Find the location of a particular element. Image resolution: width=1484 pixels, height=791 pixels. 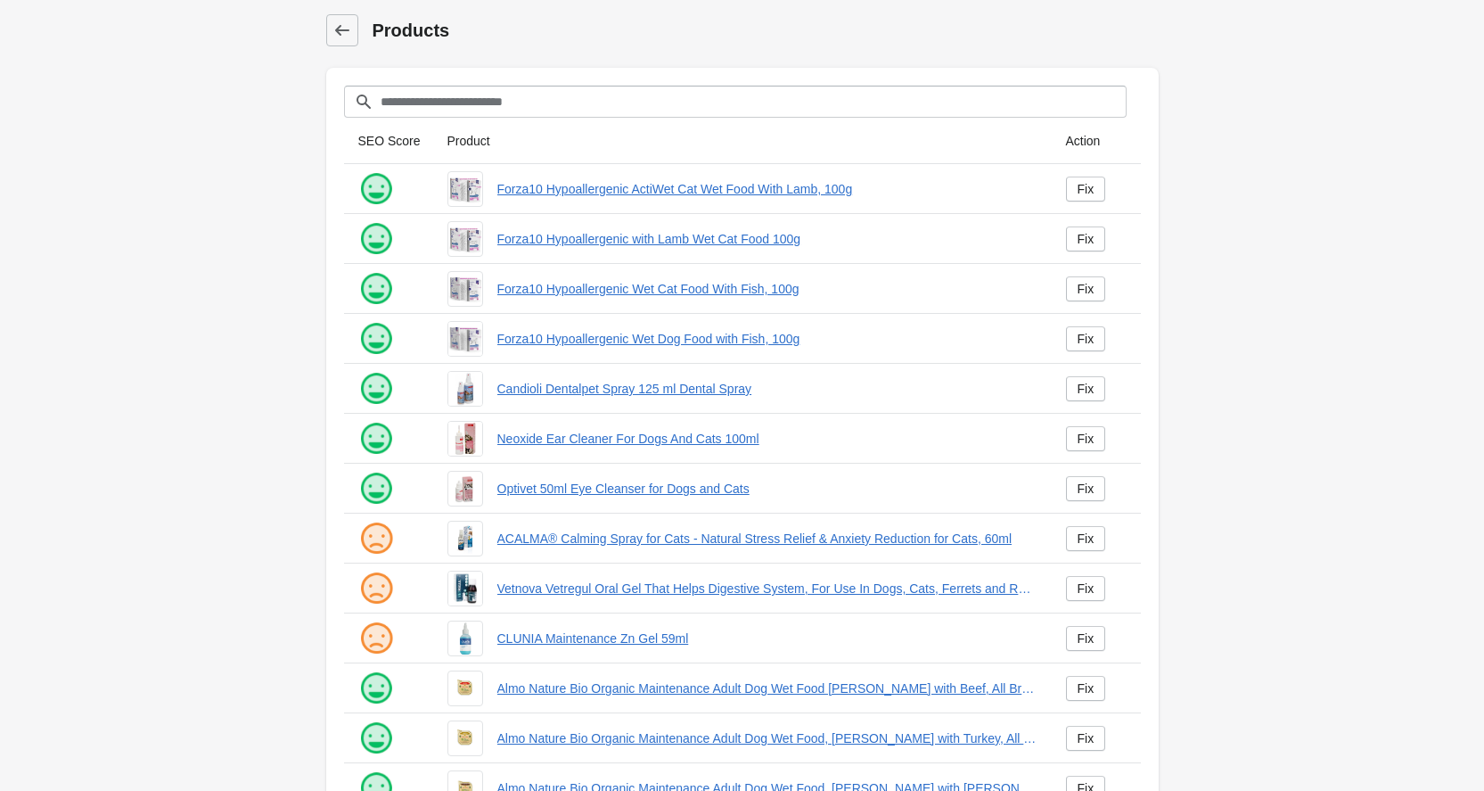

th: Action is located at coordinates (1096, 141).